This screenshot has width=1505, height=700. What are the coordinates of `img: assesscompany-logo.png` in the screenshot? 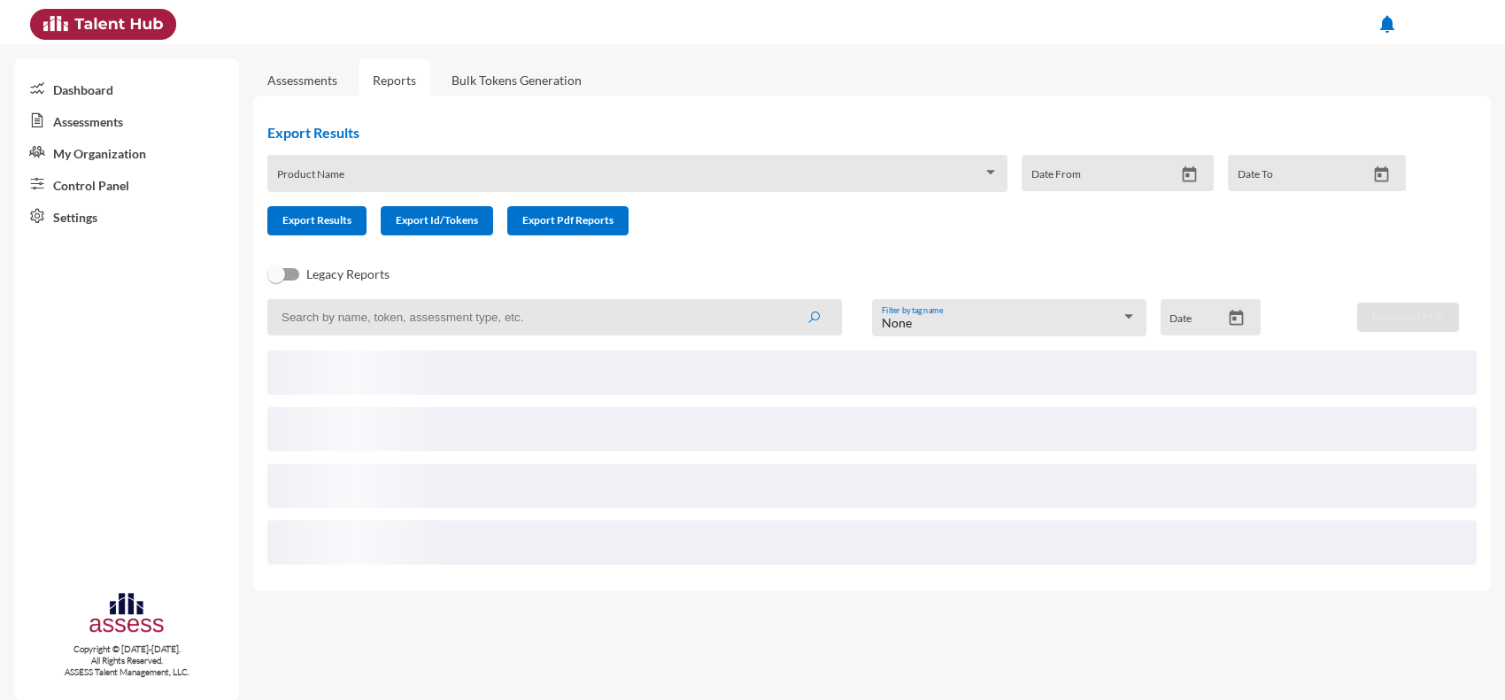 It's located at (127, 614).